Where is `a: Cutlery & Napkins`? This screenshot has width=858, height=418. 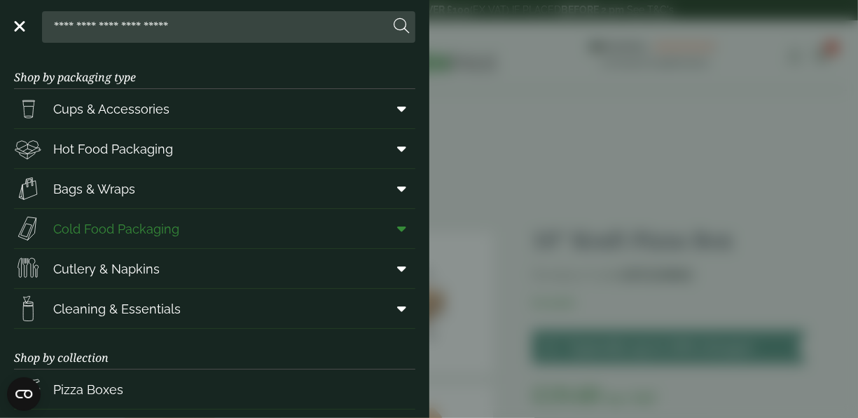 a: Cutlery & Napkins is located at coordinates (214, 268).